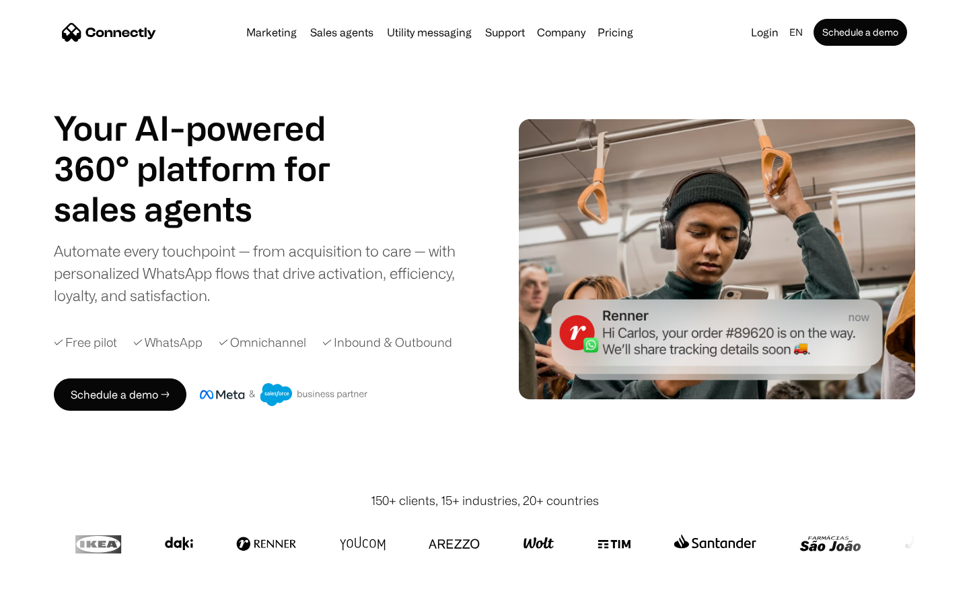 Image resolution: width=969 pixels, height=606 pixels. I want to click on a: Login, so click(765, 32).